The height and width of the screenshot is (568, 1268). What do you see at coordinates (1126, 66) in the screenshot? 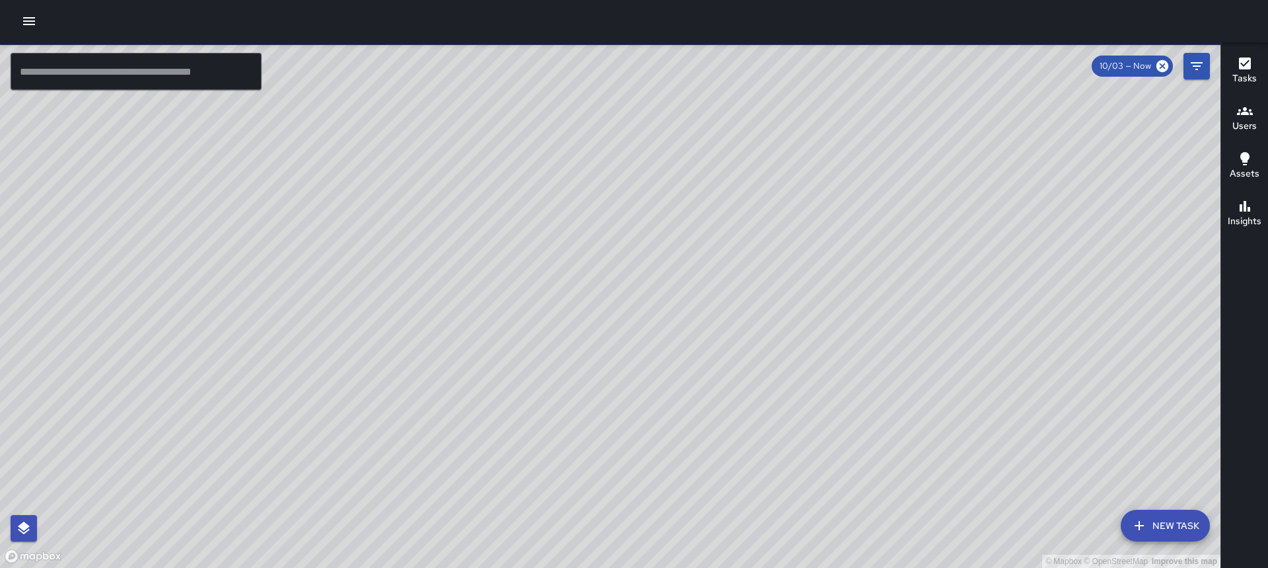
I see `span: 10/03 — Now` at bounding box center [1126, 66].